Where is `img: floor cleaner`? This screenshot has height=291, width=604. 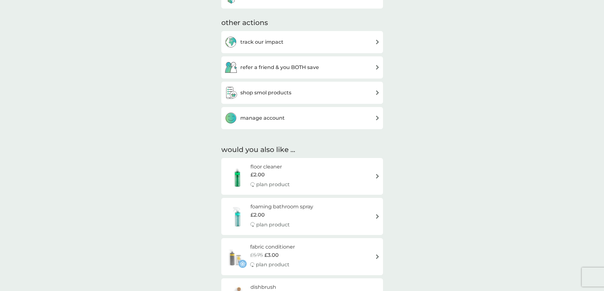 img: floor cleaner is located at coordinates (238, 177).